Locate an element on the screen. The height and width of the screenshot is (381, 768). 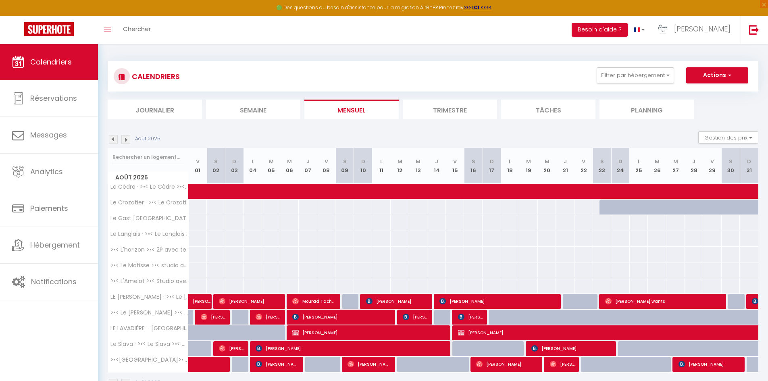
th: 14 is located at coordinates (436, 166).